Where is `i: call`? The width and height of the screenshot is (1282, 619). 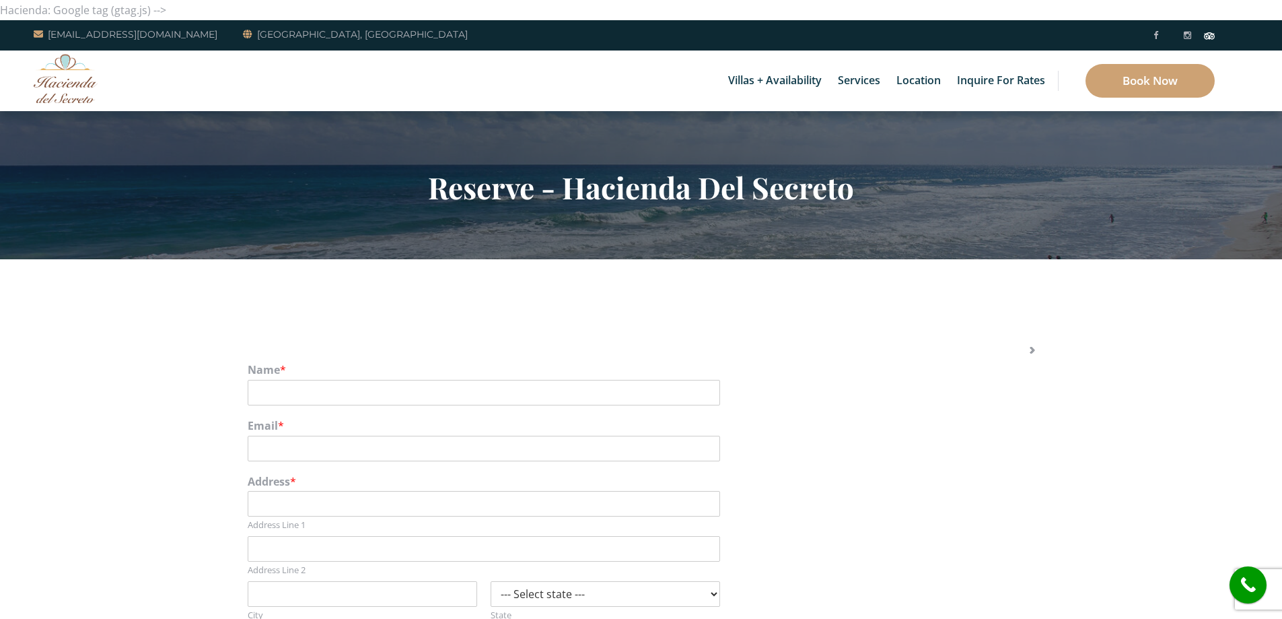 i: call is located at coordinates (1248, 584).